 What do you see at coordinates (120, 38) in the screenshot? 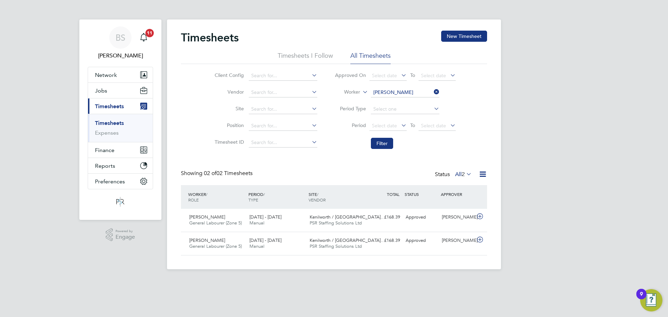
I see `span: BS` at bounding box center [120, 38].